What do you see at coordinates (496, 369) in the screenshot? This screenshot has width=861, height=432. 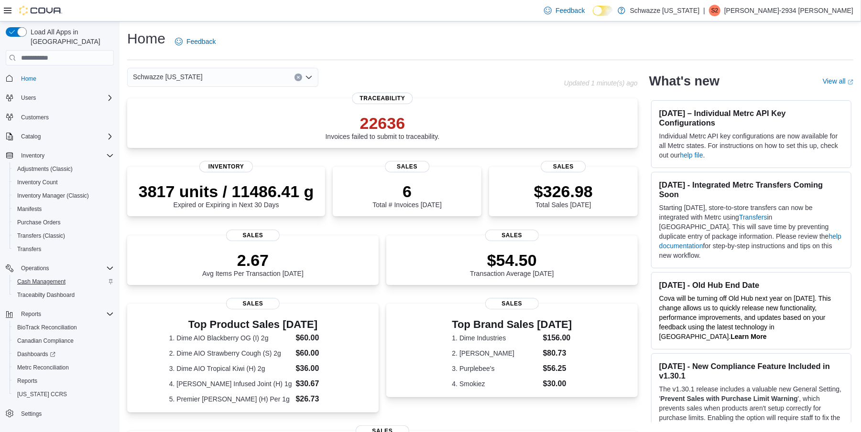 I see `dt: 3. Purplebee's` at bounding box center [496, 369].